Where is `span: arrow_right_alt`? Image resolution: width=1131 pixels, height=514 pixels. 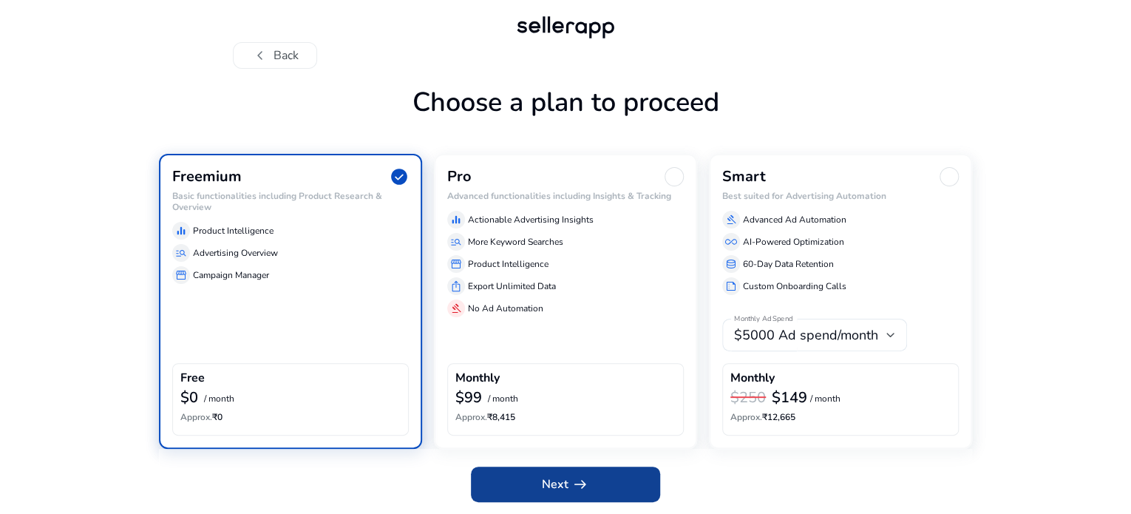
span: arrow_right_alt is located at coordinates (580, 484).